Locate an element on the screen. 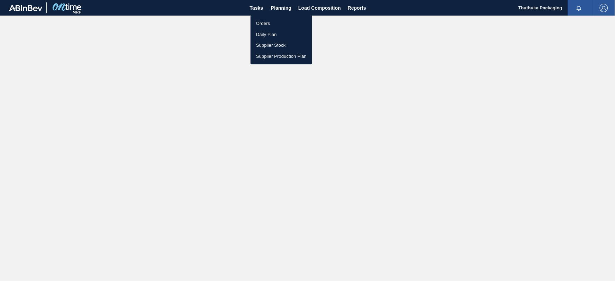 This screenshot has height=281, width=615. a: Supplier Stock is located at coordinates (282, 45).